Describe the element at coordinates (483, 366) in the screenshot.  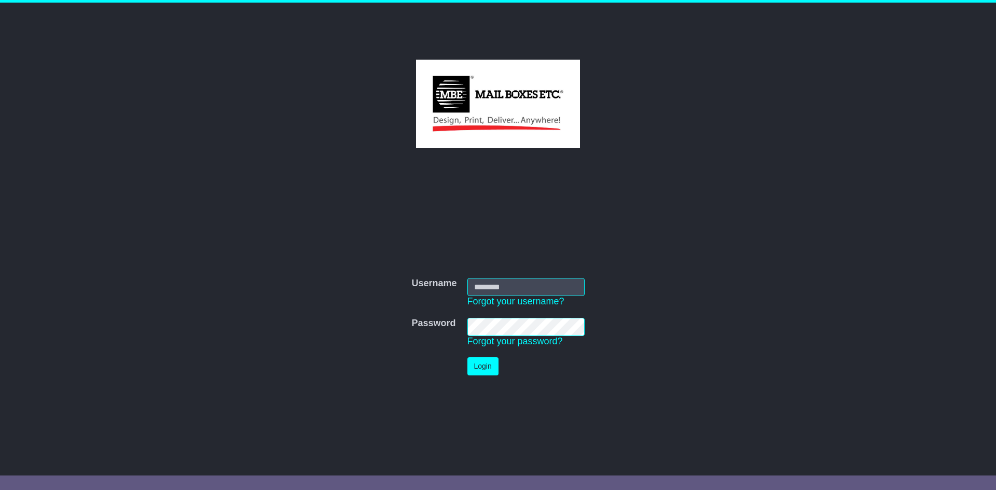
I see `button: Login` at that location.